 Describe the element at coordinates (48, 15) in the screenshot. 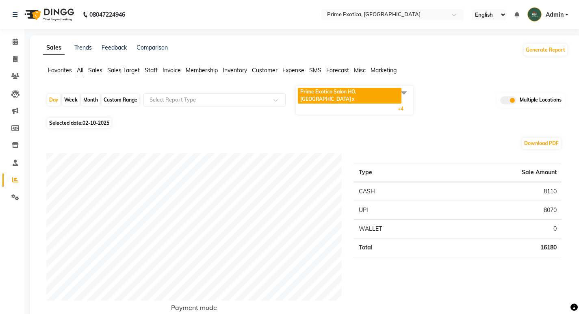

I see `img: logo` at that location.